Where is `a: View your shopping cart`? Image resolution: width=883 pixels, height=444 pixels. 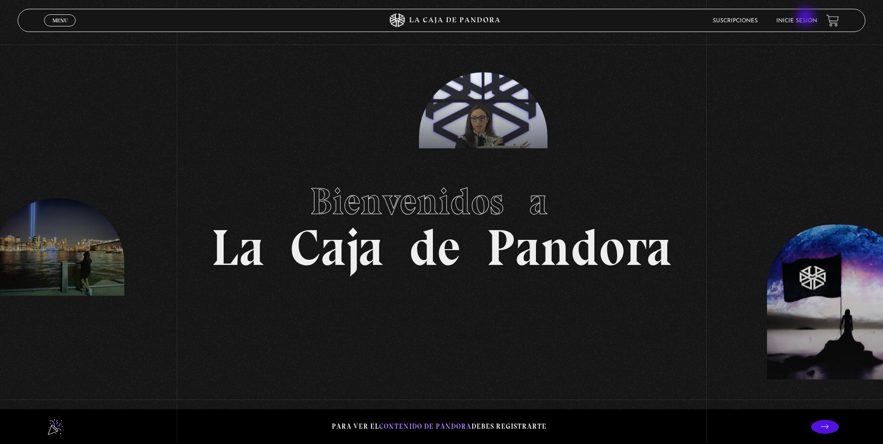
a: View your shopping cart is located at coordinates (832, 20).